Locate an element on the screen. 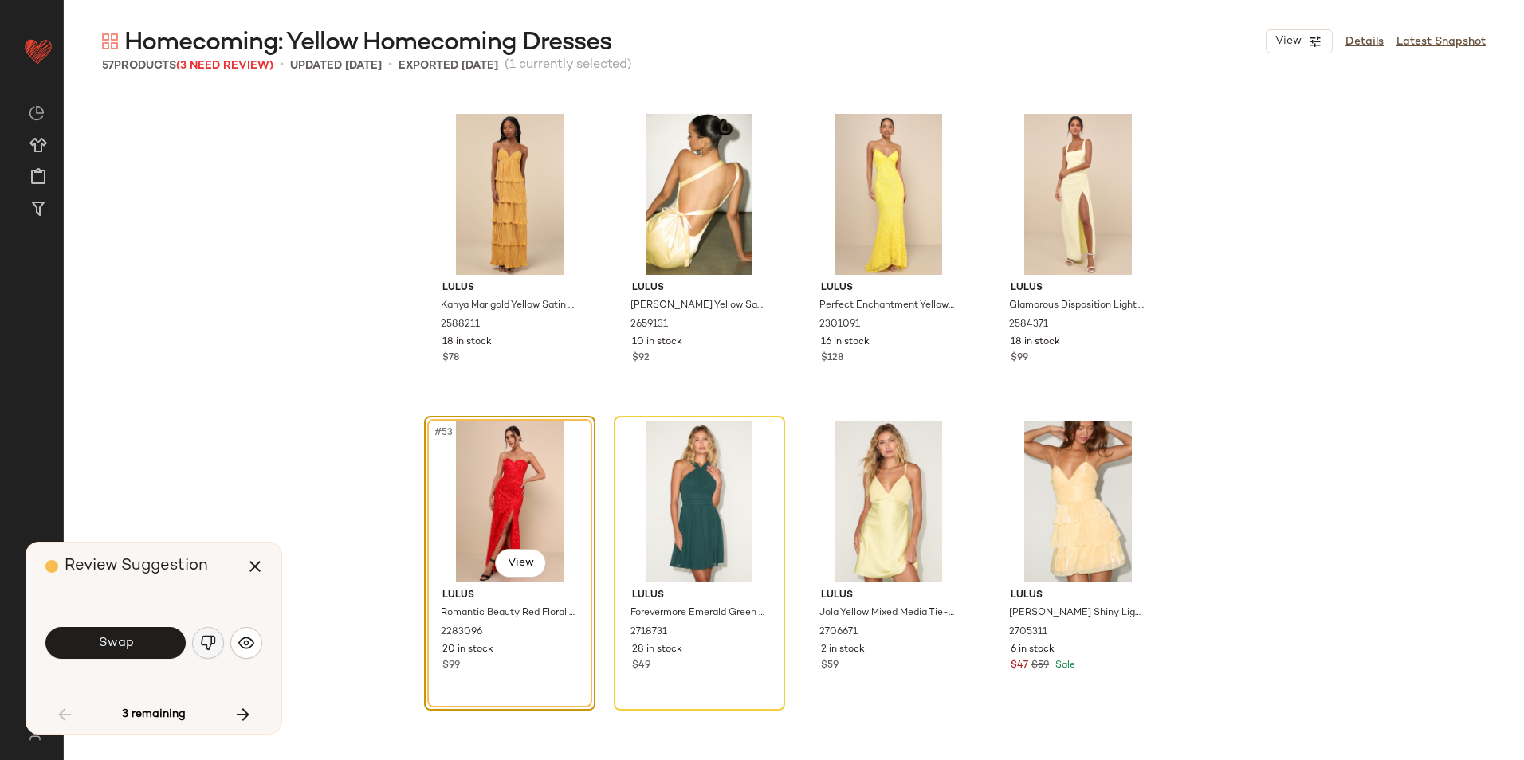  span: 2659131 is located at coordinates (649, 325).